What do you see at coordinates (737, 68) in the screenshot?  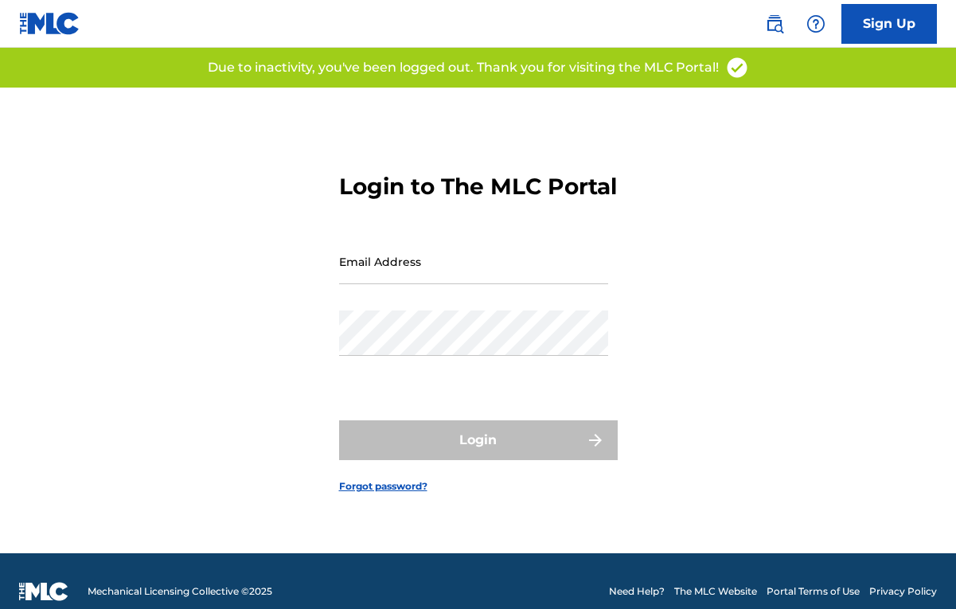 I see `img: access` at bounding box center [737, 68].